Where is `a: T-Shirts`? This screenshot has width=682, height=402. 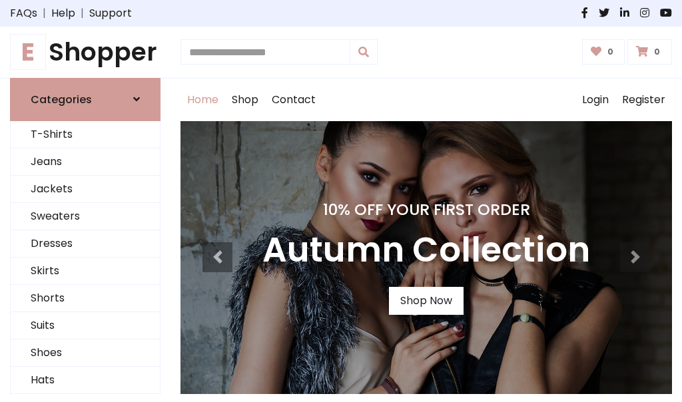 a: T-Shirts is located at coordinates (85, 134).